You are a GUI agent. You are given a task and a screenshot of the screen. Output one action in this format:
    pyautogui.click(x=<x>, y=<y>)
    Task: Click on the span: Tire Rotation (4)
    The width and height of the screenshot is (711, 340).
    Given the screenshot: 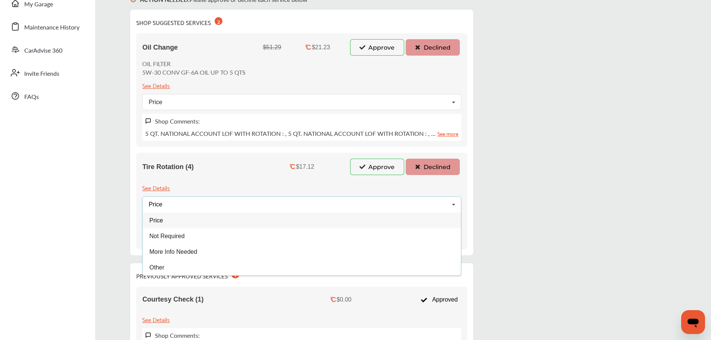 What is the action you would take?
    pyautogui.click(x=168, y=167)
    